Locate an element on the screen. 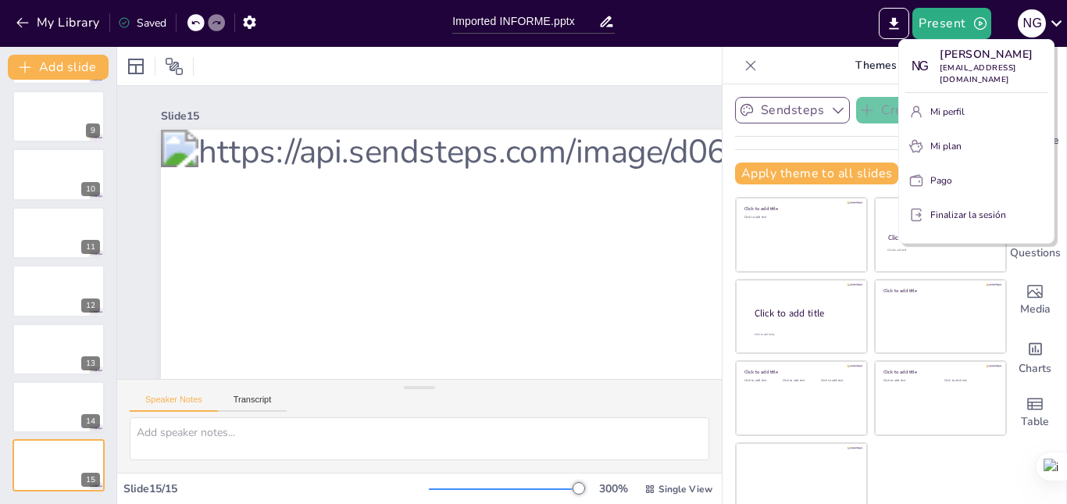 The height and width of the screenshot is (504, 1067). button: Finalizar la sesión is located at coordinates (977, 215).